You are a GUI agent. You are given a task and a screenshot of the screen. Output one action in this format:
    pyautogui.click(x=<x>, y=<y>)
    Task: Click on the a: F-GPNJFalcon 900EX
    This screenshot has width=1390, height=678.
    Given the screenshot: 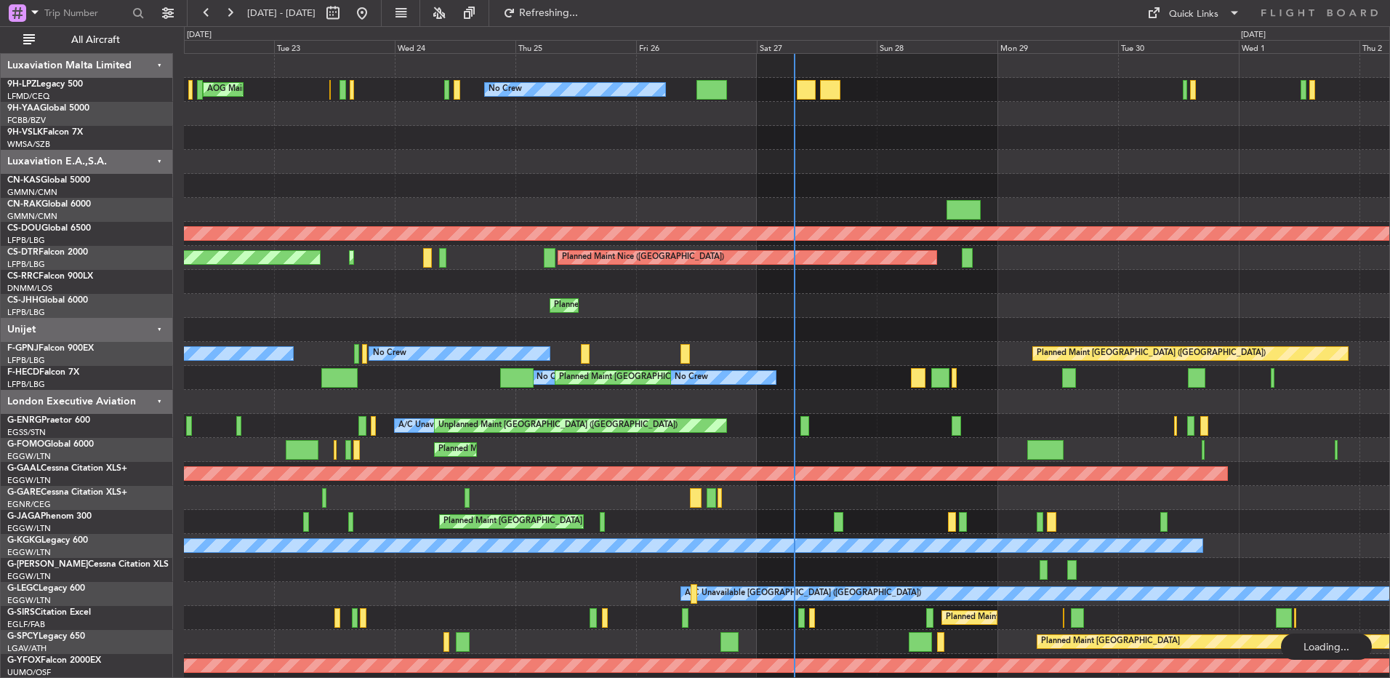 What is the action you would take?
    pyautogui.click(x=50, y=348)
    